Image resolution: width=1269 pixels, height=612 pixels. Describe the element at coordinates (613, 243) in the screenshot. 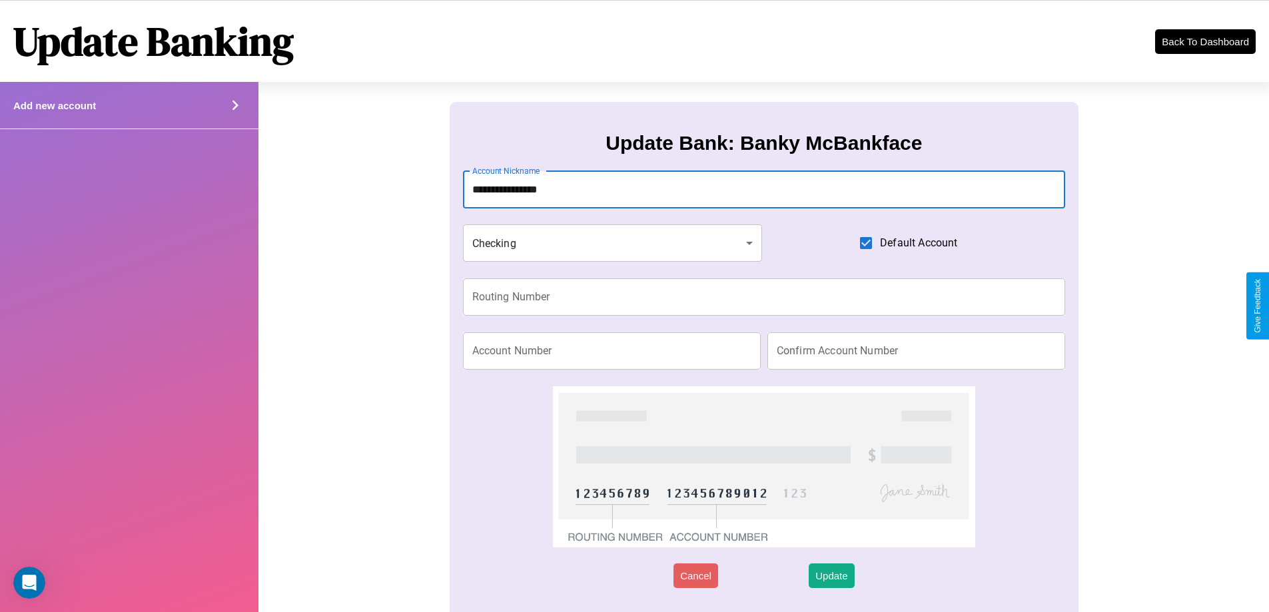

I see `div: Checking` at that location.